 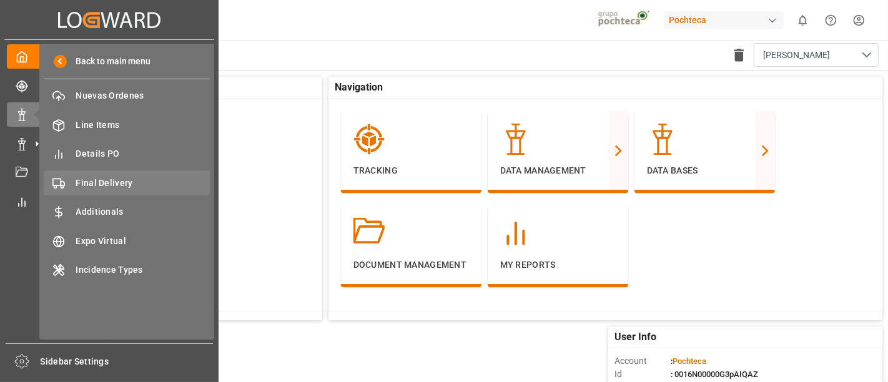 I want to click on span: Nuevas Ordenes, so click(x=143, y=96).